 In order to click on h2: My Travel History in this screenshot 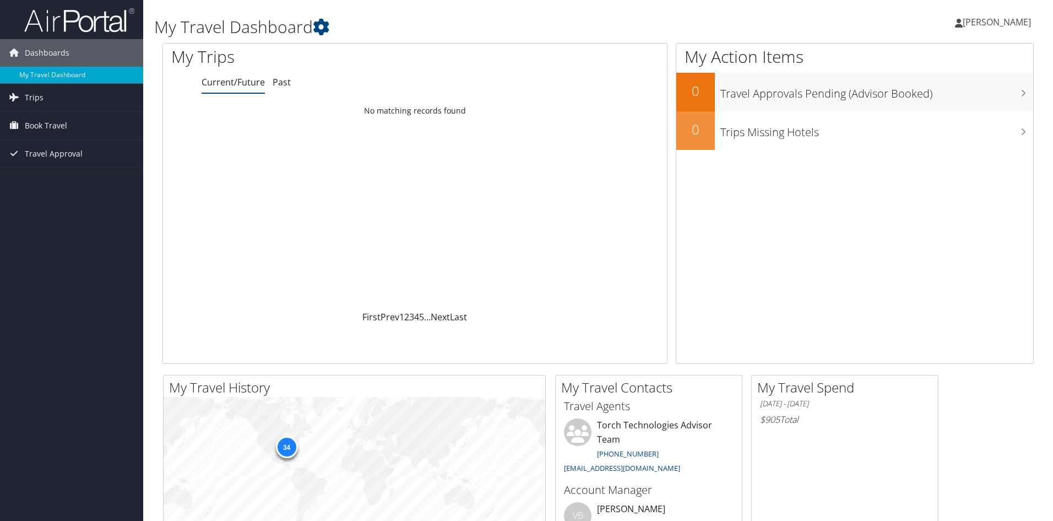, I will do `click(357, 387)`.